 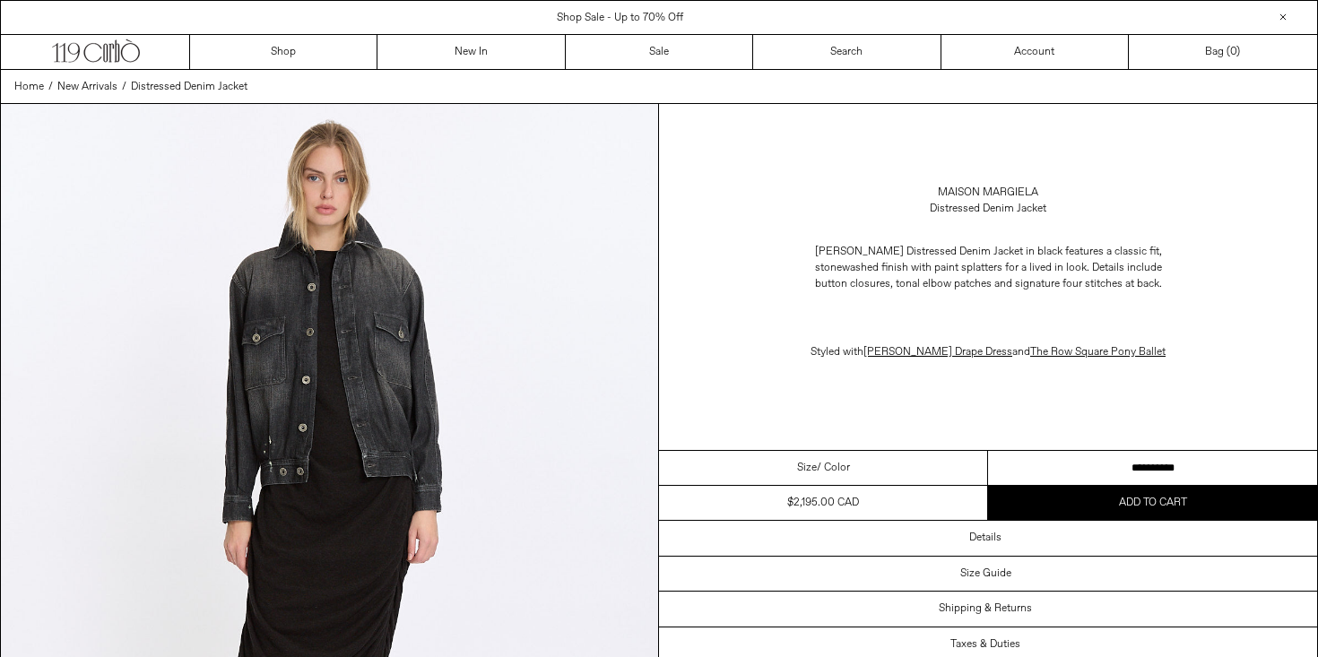 What do you see at coordinates (1152, 503) in the screenshot?
I see `button: Add to cart` at bounding box center [1152, 503].